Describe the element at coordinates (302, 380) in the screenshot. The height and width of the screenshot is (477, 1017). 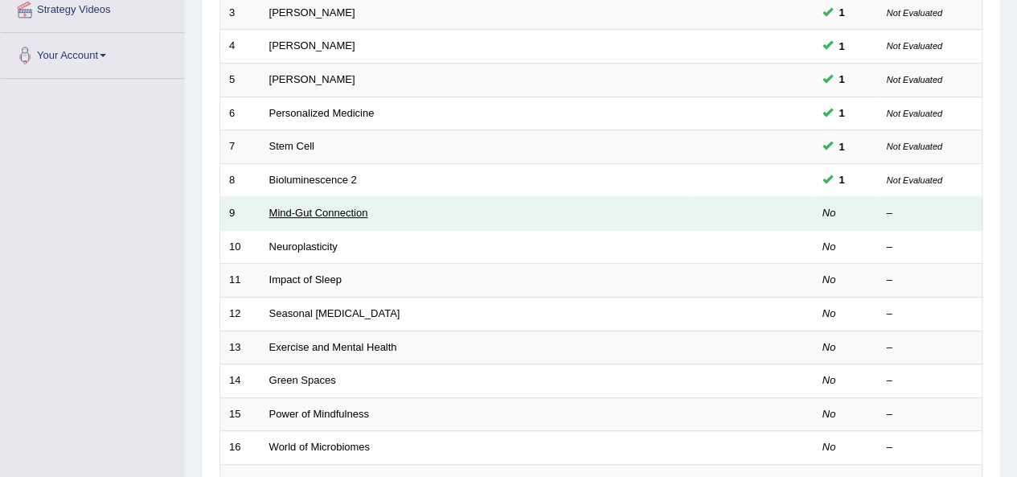
I see `a: Green Spaces` at that location.